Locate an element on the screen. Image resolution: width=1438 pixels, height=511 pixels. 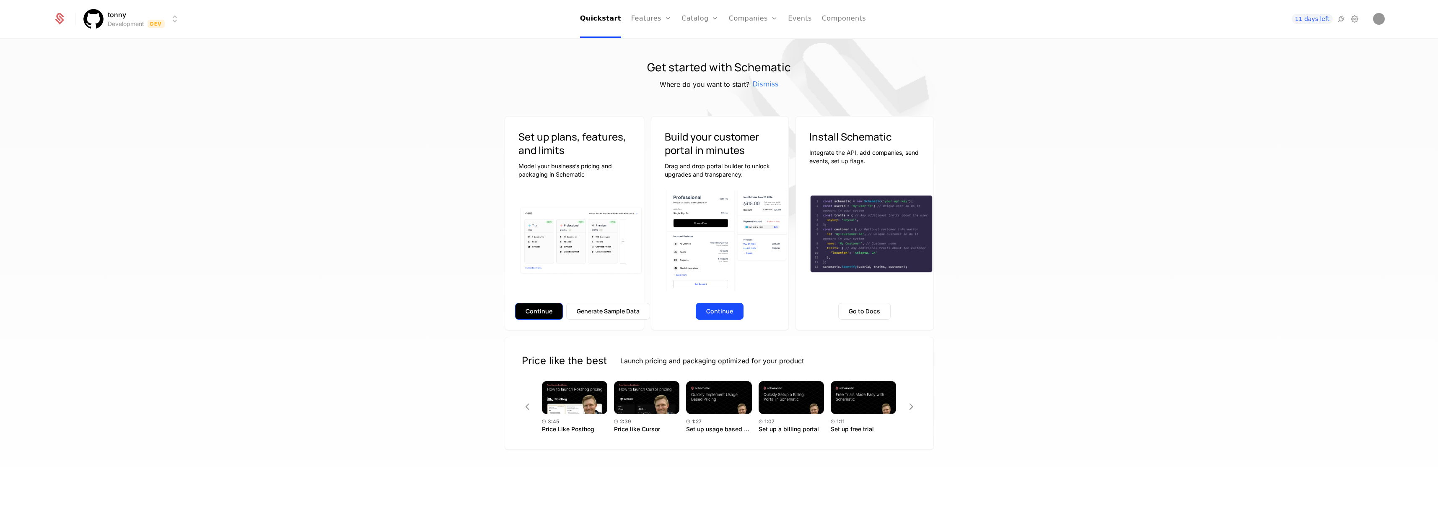
a: Set up free trial1:11Set up free trial is located at coordinates (863, 407).